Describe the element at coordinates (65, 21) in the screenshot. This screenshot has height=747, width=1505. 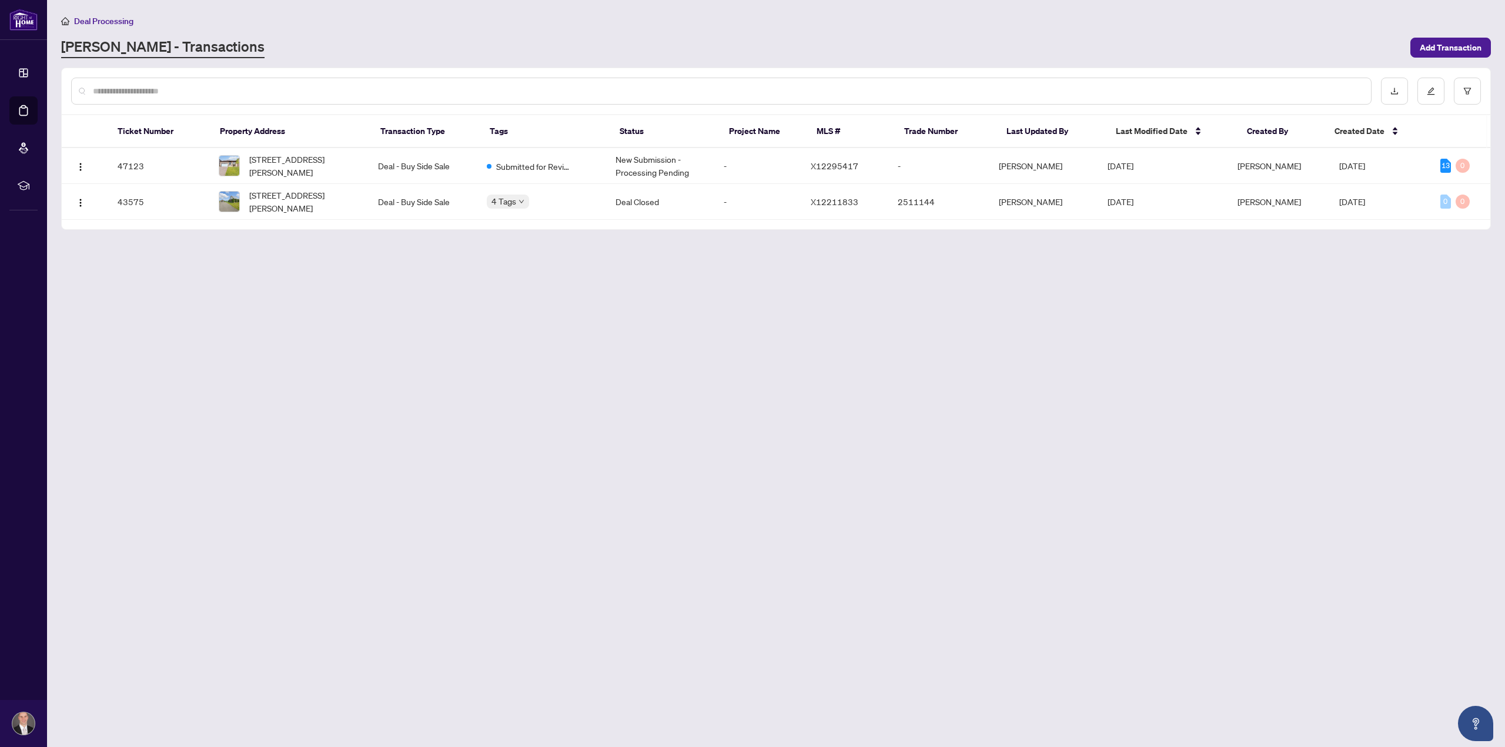
I see `span: home` at that location.